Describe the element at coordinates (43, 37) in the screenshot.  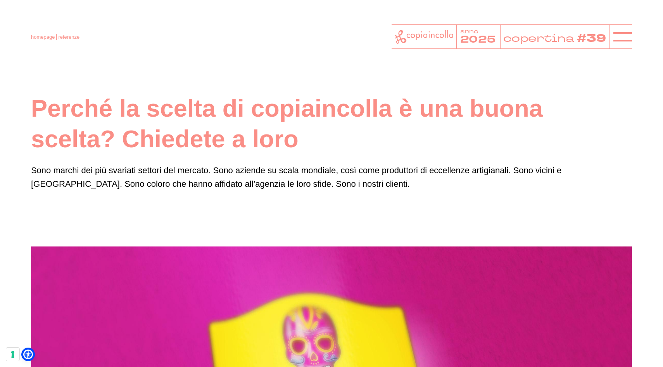
I see `a: homepage` at that location.